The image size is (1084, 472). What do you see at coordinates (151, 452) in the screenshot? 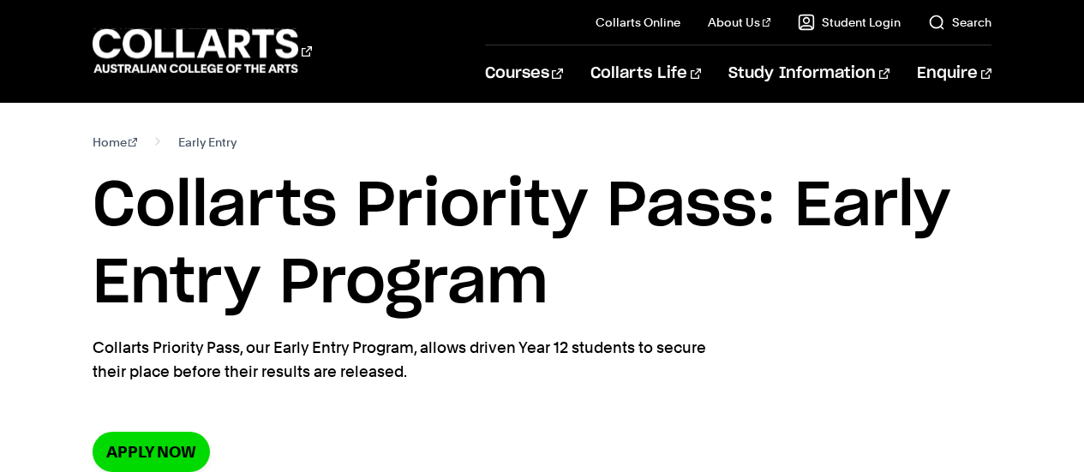
I see `a: Apply now` at bounding box center [151, 452].